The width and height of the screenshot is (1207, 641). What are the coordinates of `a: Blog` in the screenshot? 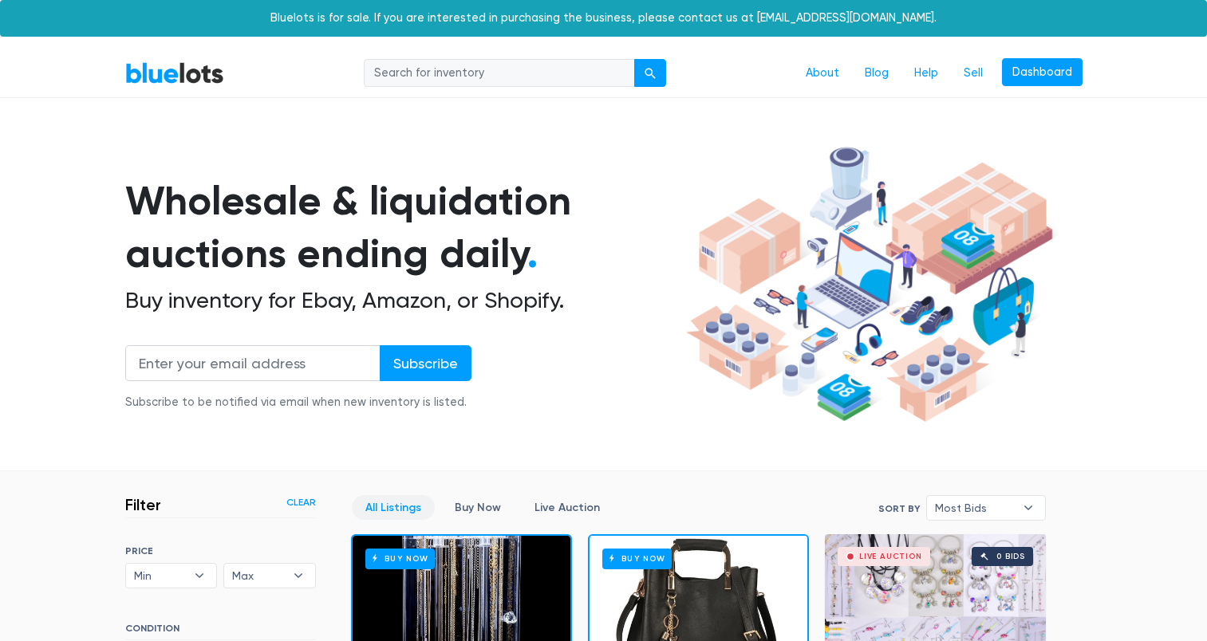 It's located at (876, 73).